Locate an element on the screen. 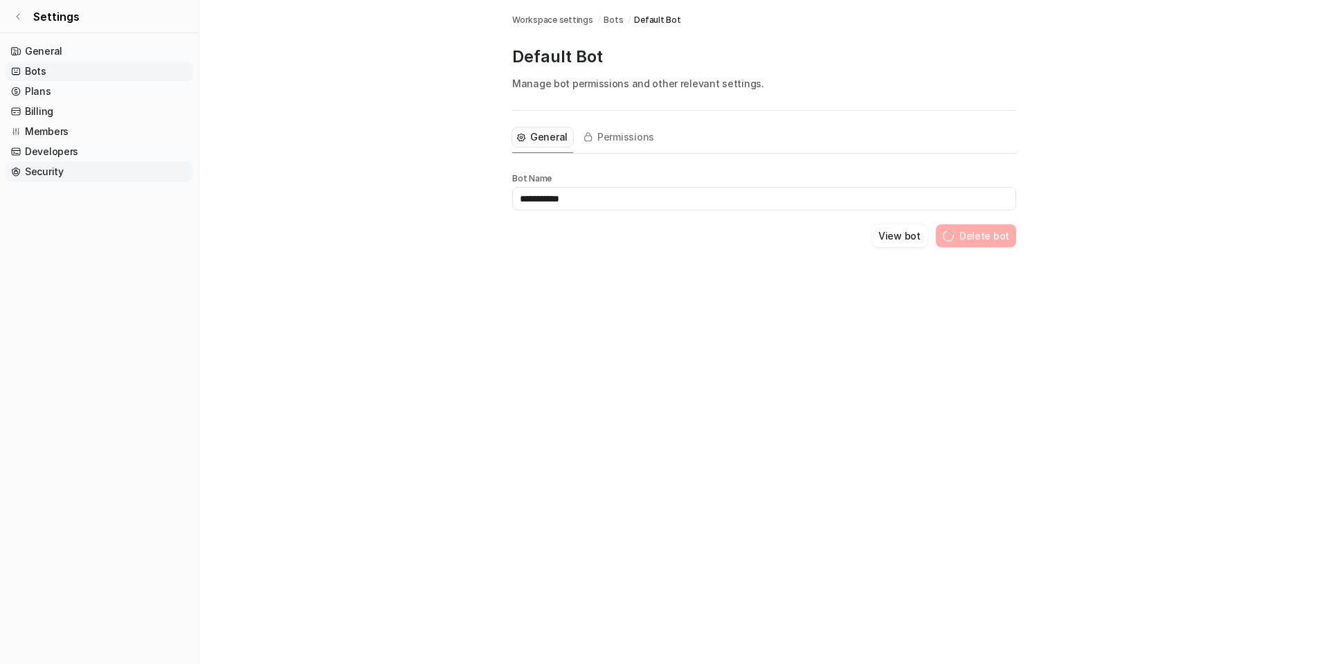 This screenshot has width=1329, height=664. button: Delete bot is located at coordinates (976, 235).